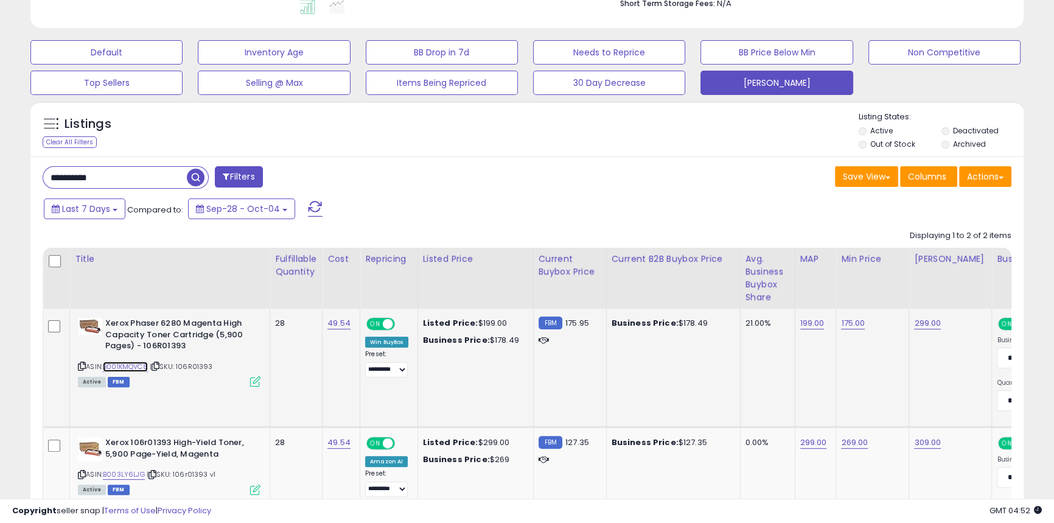  I want to click on span: 175.95, so click(577, 322).